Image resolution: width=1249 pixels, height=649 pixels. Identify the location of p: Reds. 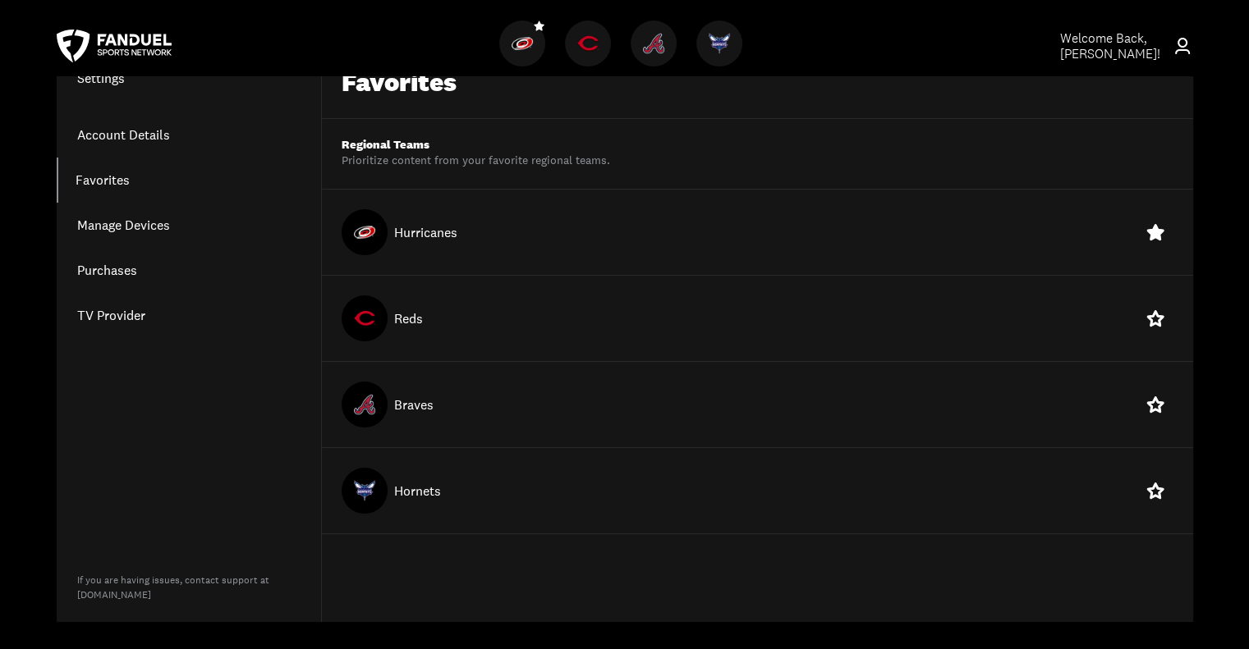
(408, 319).